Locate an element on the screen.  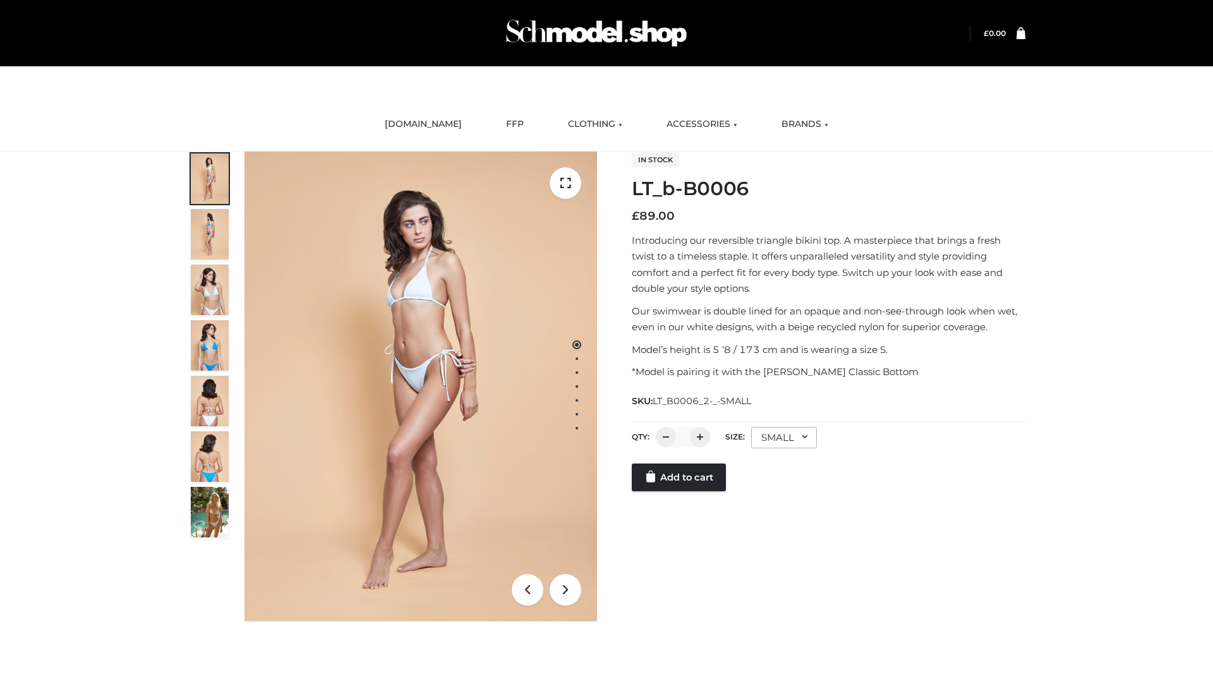
a: ACCESSORIES is located at coordinates (702, 124).